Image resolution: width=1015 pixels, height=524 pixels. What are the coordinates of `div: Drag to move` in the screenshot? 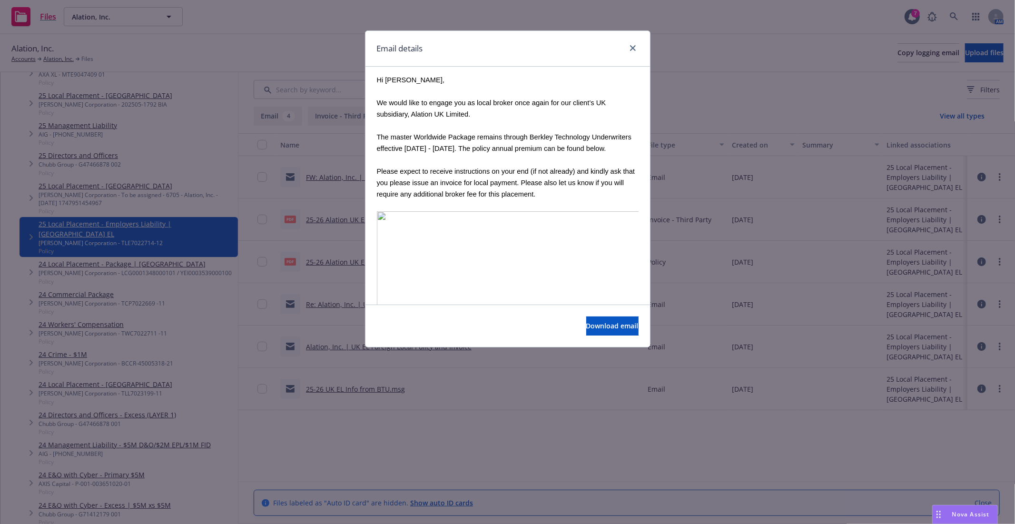 It's located at (938, 514).